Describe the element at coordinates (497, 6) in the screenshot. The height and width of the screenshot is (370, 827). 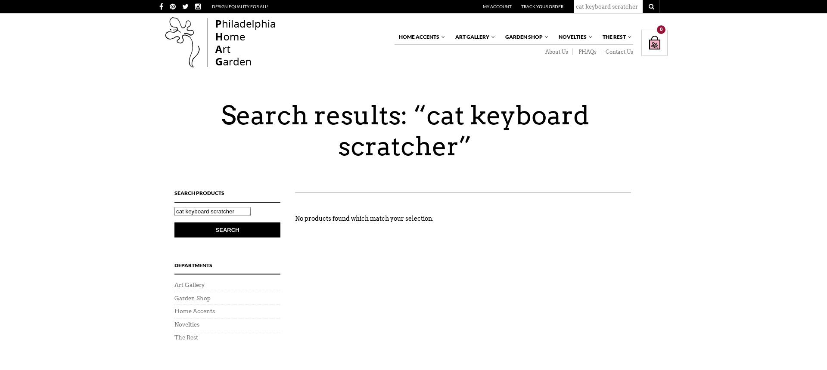
I see `a: My Account` at that location.